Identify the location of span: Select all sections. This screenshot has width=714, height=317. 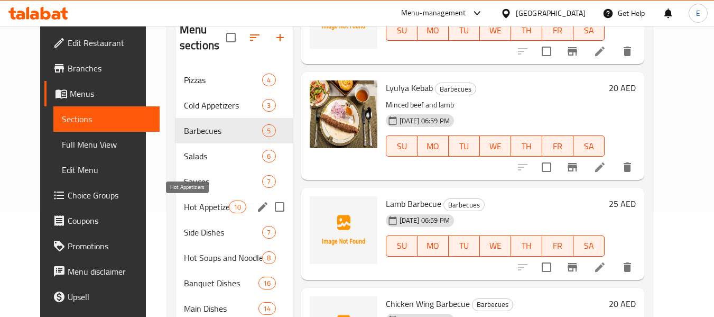
(231, 38).